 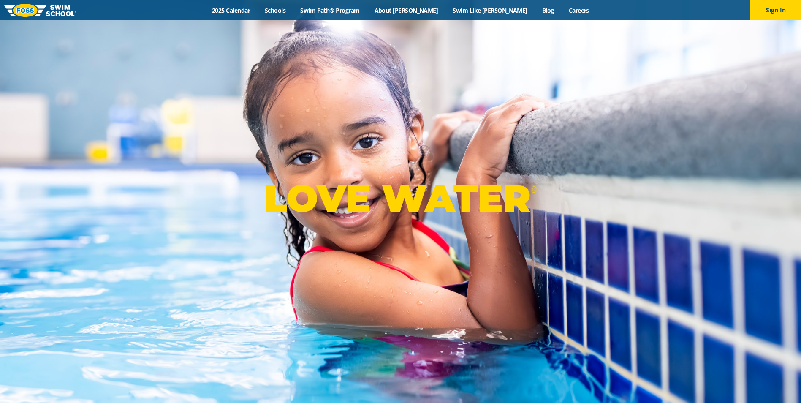 I want to click on a: Swim Path® Program, so click(x=330, y=10).